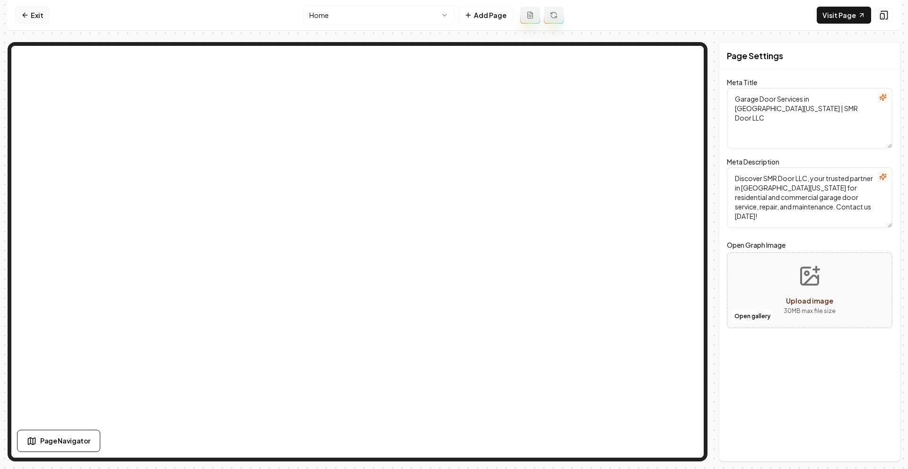 The image size is (908, 469). What do you see at coordinates (809, 311) in the screenshot?
I see `p: 30 MB max file size` at bounding box center [809, 311].